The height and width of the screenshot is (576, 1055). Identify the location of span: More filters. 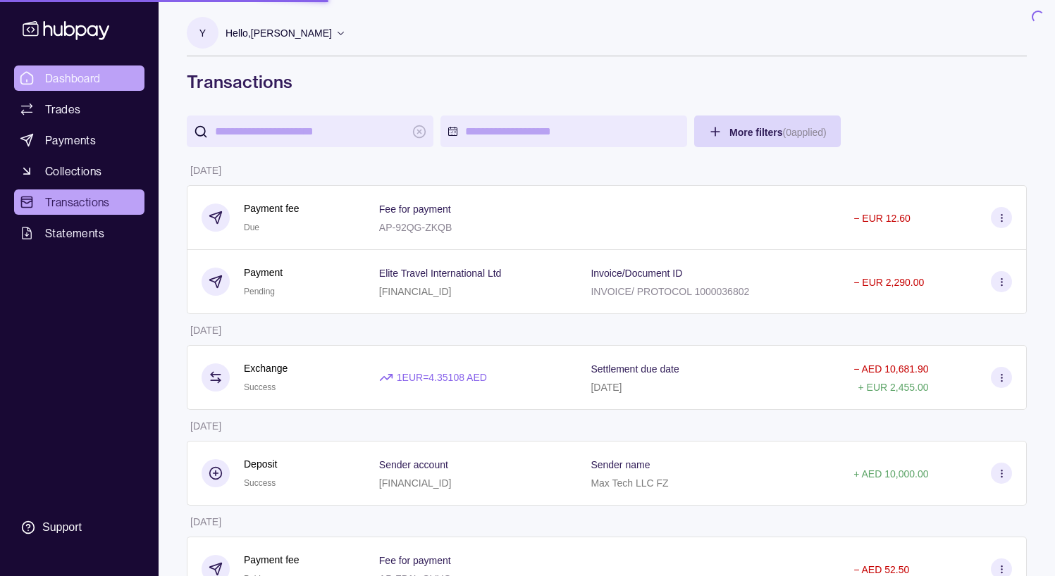
(778, 132).